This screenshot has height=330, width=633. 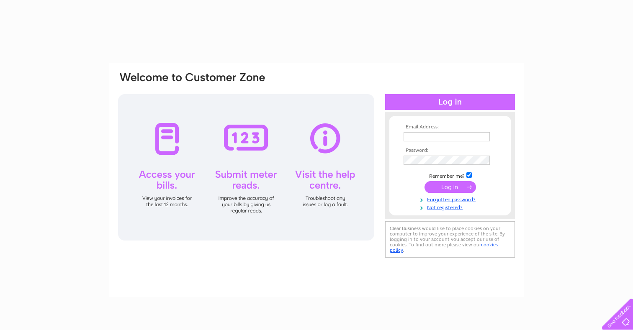 What do you see at coordinates (450, 187) in the screenshot?
I see `input: Submit` at bounding box center [450, 187].